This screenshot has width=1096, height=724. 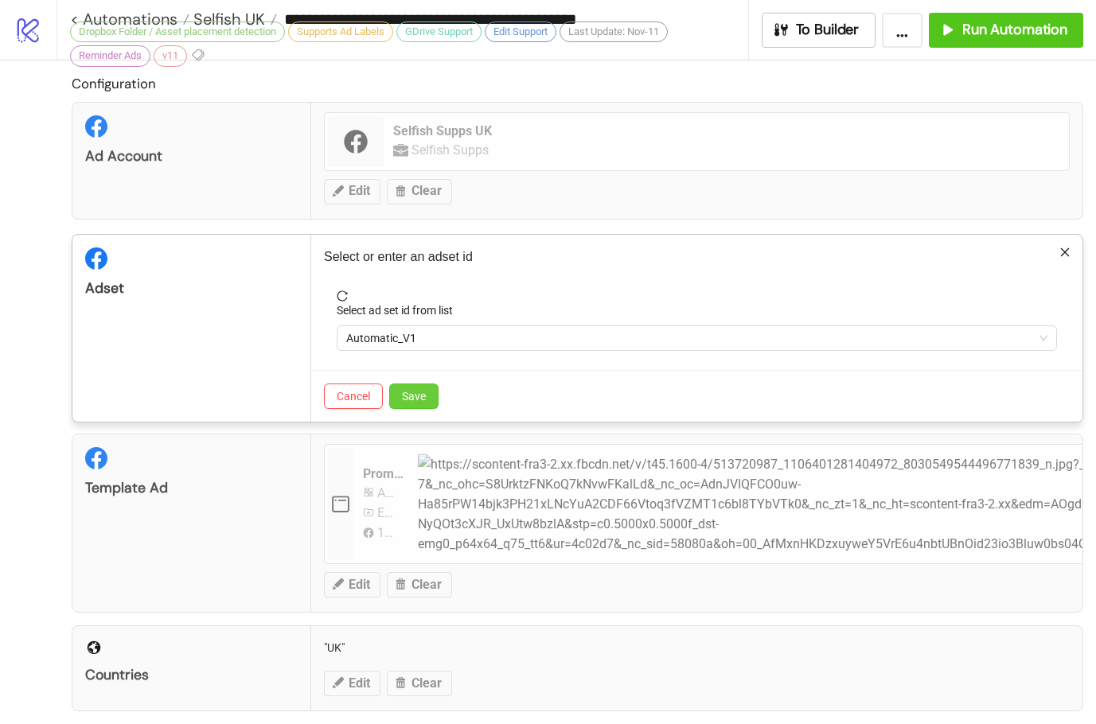 I want to click on div: Dropbox Folder / Asset placement detection, so click(x=177, y=32).